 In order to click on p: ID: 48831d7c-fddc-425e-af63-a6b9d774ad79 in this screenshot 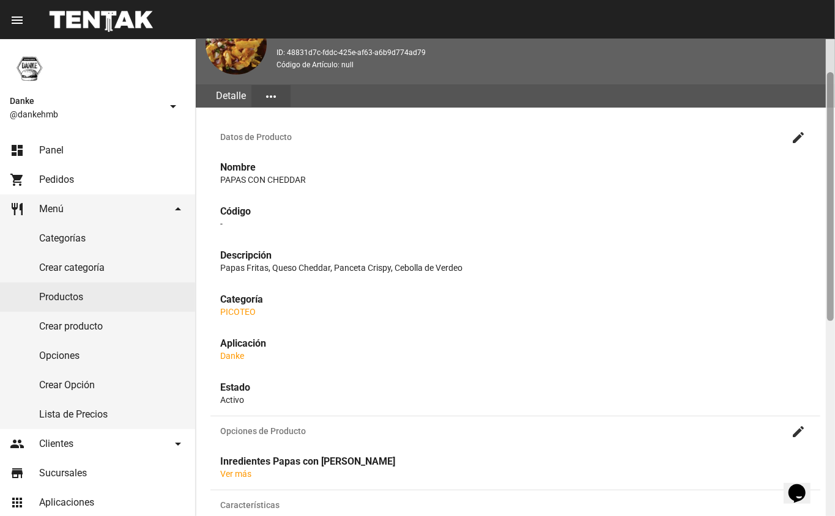, I will do `click(550, 53)`.